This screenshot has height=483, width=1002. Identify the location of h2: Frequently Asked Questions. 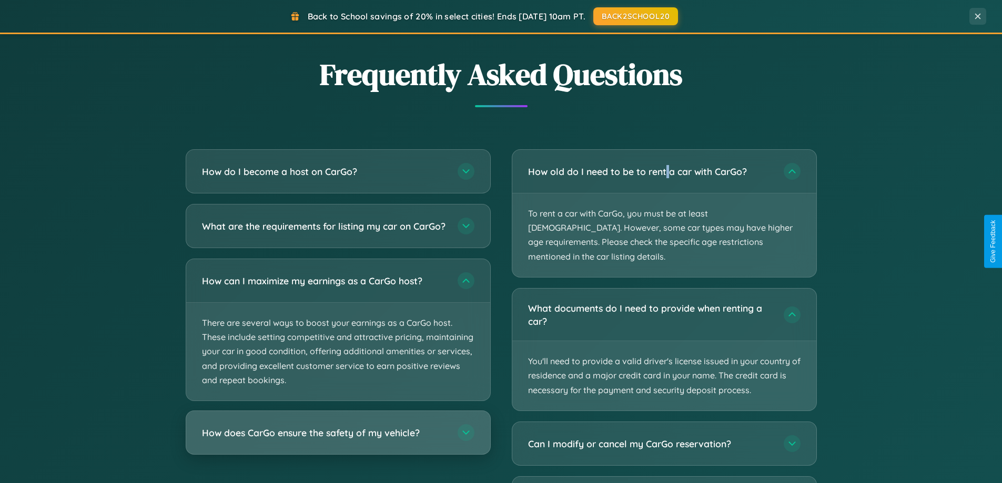
(501, 74).